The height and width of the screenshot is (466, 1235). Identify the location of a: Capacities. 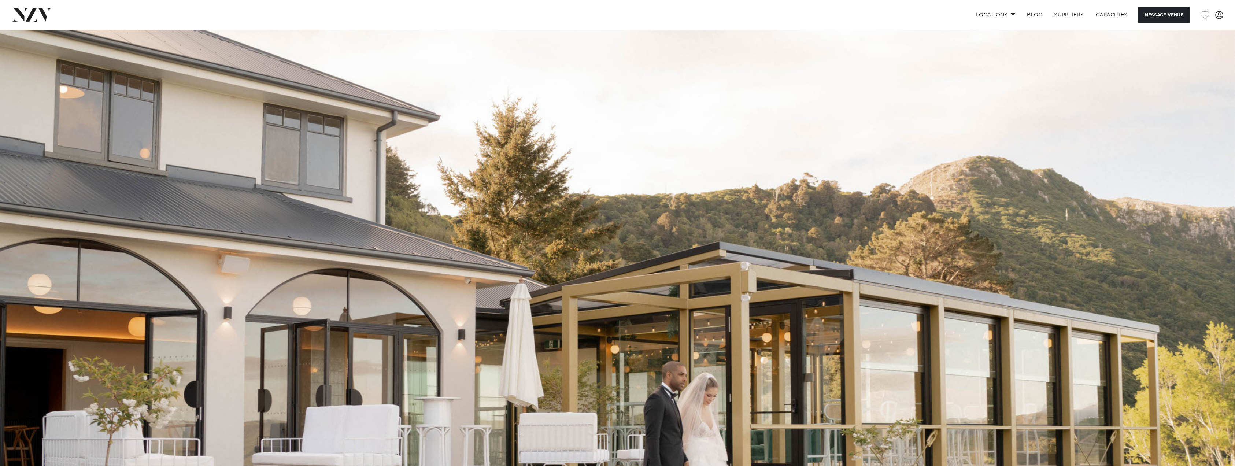
(1112, 15).